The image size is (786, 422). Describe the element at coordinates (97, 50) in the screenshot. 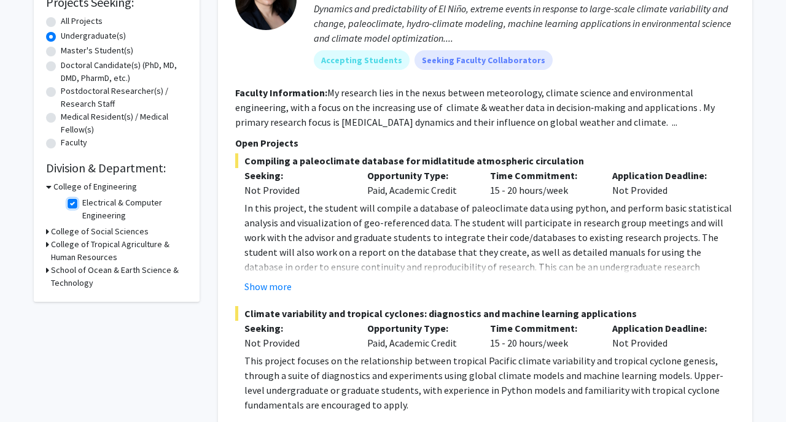

I see `label: Master's Student(s)` at that location.